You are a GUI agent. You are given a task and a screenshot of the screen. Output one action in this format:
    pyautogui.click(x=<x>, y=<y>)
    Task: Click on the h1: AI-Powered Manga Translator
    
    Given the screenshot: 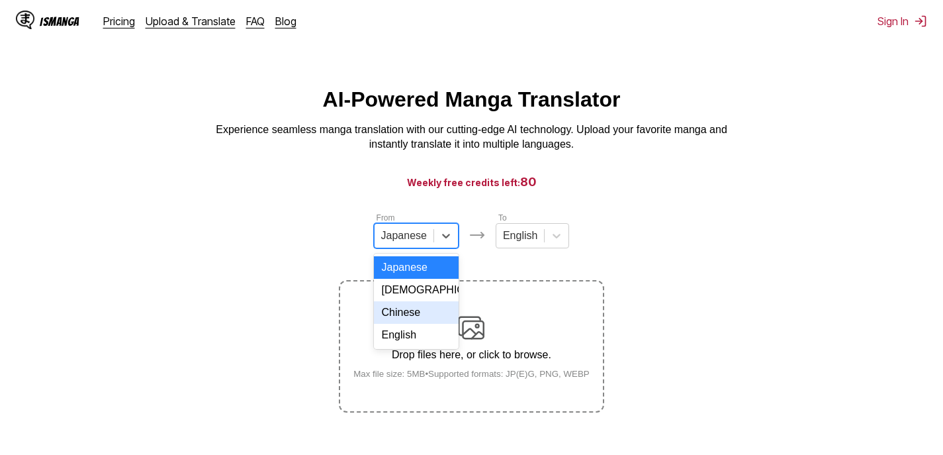 What is the action you would take?
    pyautogui.click(x=472, y=99)
    